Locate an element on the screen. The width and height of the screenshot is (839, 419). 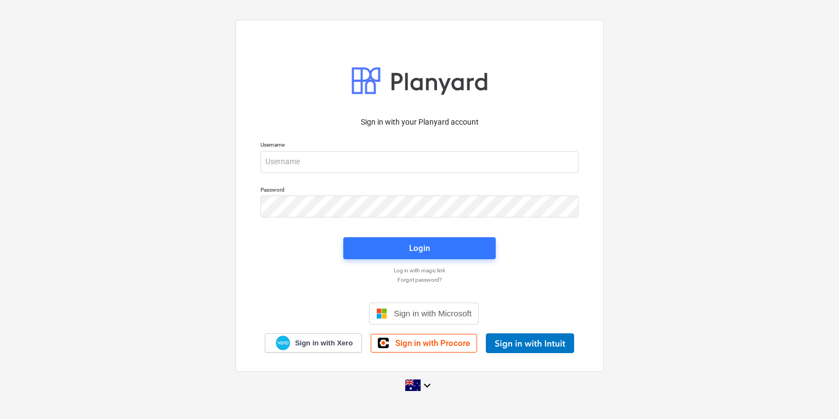
img: Microsoft logo is located at coordinates (382, 313).